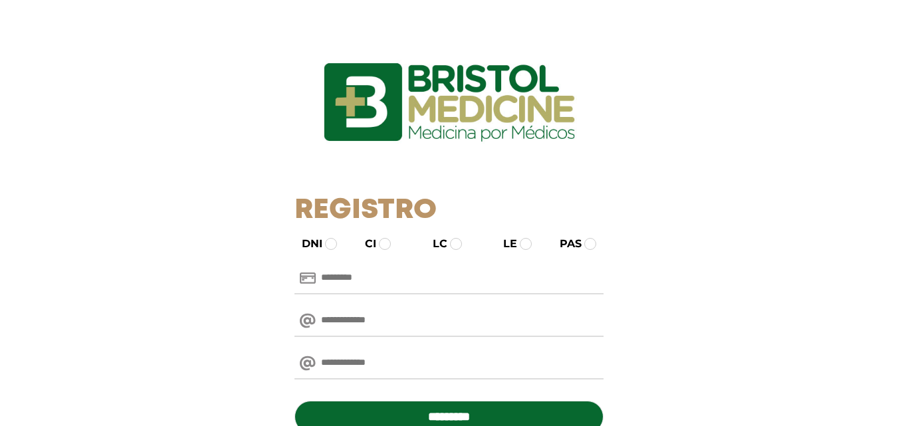 Image resolution: width=898 pixels, height=426 pixels. What do you see at coordinates (449, 211) in the screenshot?
I see `h1: Registro` at bounding box center [449, 211].